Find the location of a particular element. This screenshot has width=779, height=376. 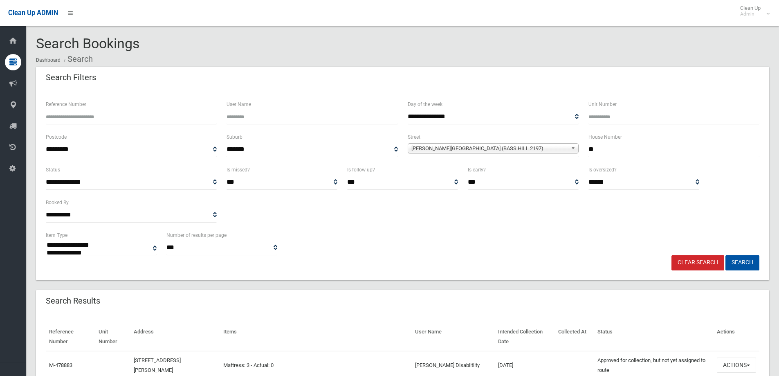

label: Status is located at coordinates (53, 170).